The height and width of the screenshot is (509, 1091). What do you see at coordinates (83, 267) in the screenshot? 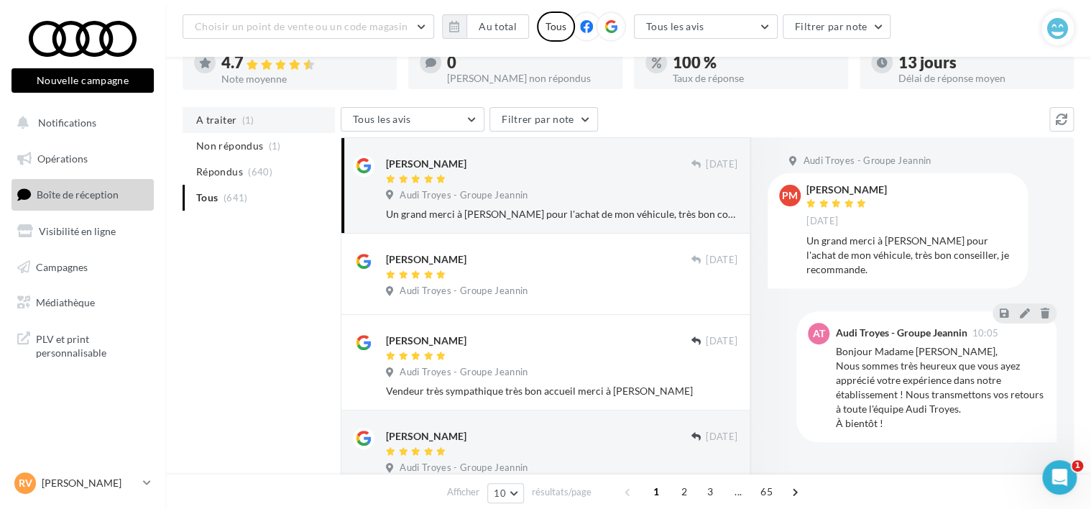
I see `a: Campagnes` at bounding box center [83, 267].